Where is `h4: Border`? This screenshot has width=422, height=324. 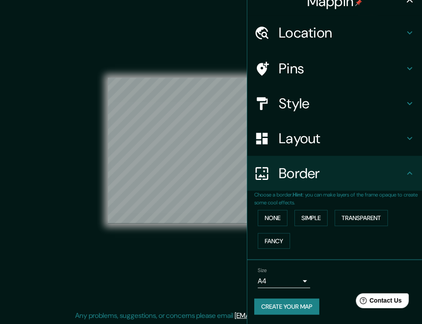 h4: Border is located at coordinates (341, 173).